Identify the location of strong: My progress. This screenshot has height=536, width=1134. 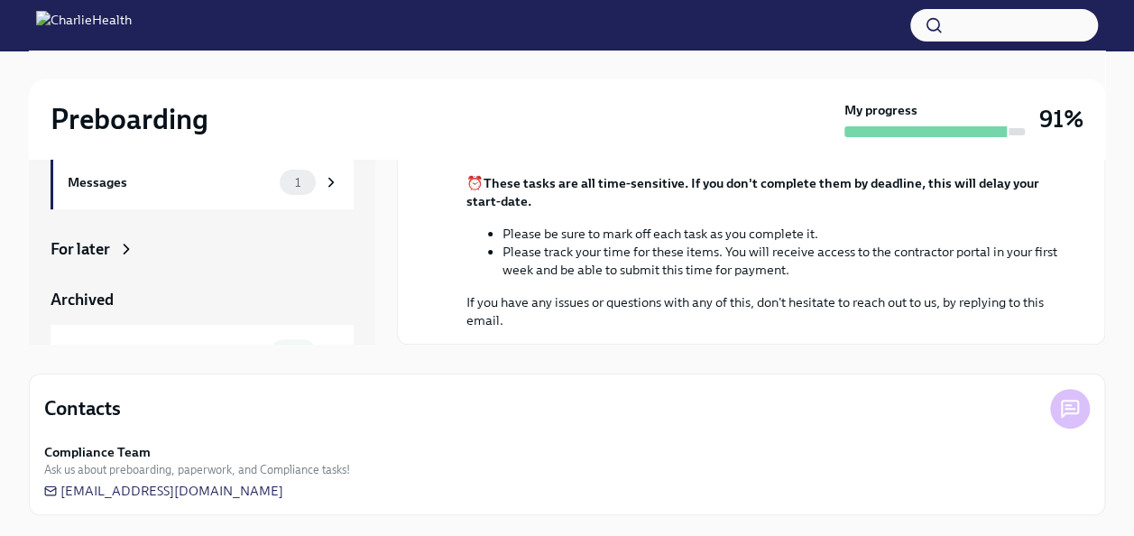
(881, 110).